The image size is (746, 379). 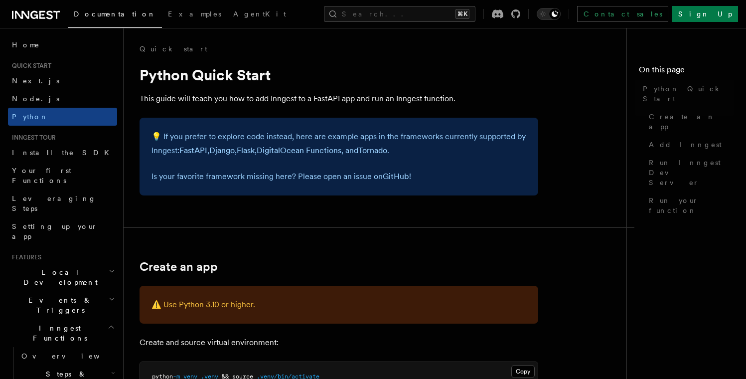 What do you see at coordinates (222, 150) in the screenshot?
I see `a: Django` at bounding box center [222, 150].